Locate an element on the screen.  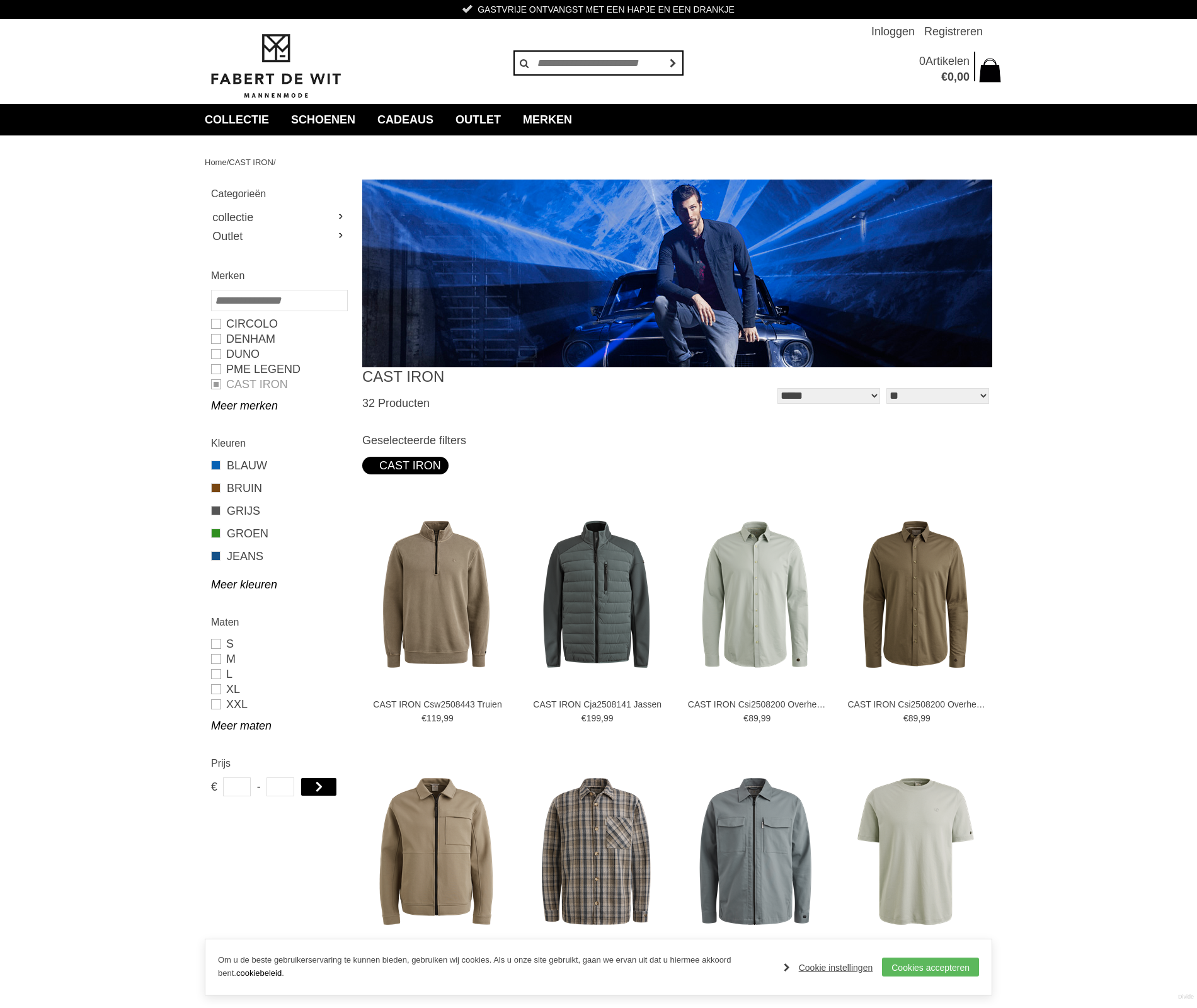
h2: Prijs is located at coordinates (279, 763).